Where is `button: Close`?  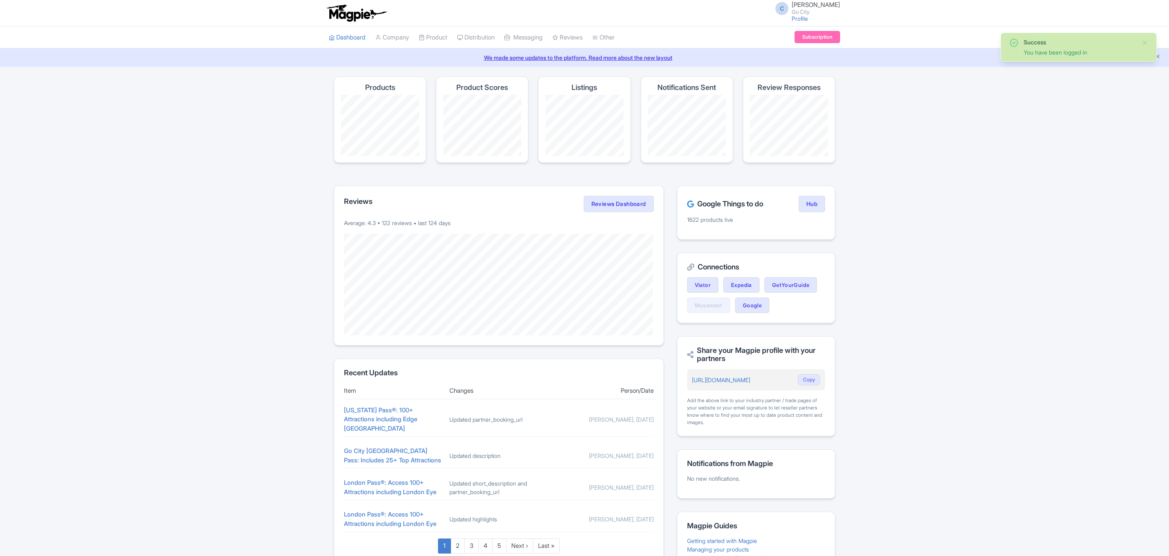 button: Close is located at coordinates (1145, 43).